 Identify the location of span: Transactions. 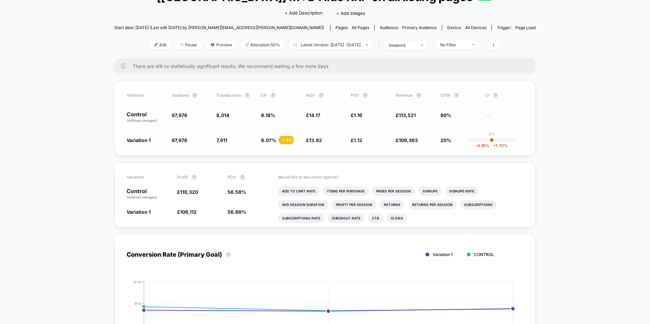
(228, 95).